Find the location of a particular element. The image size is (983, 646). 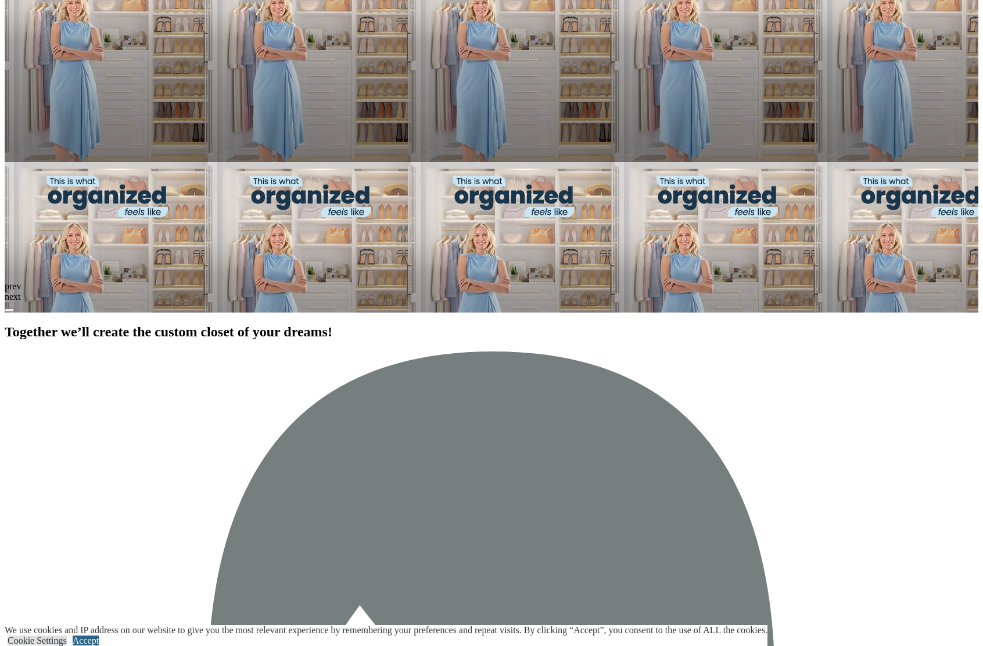

div: We use cookies and IP address on our website to give you the most relevant experience by remember... is located at coordinates (386, 630).